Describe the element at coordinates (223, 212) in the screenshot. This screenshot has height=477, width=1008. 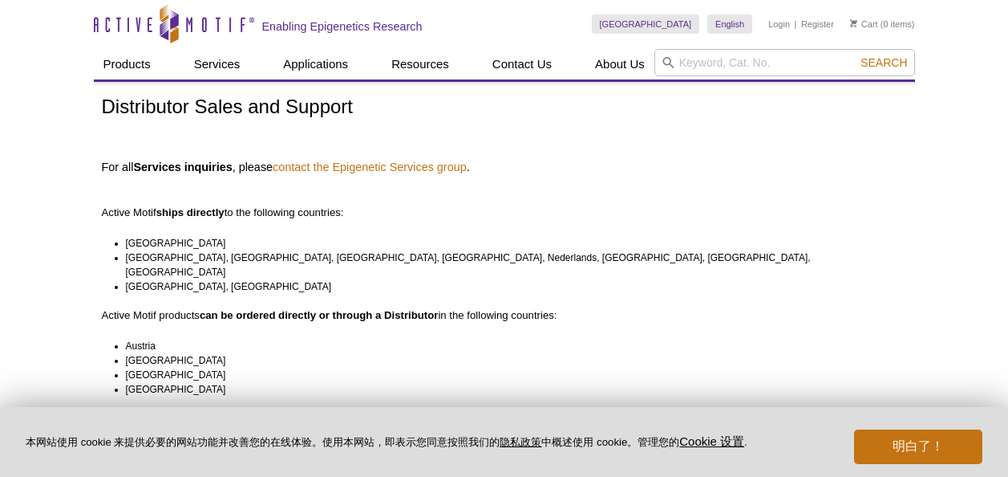
I see `font: Active Motif to the following countries:` at that location.